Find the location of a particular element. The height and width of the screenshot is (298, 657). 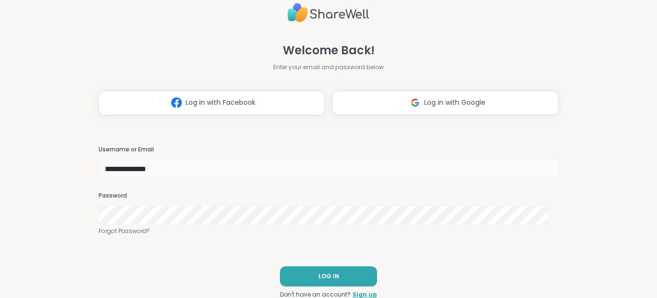

span: LOG IN is located at coordinates (329, 277).